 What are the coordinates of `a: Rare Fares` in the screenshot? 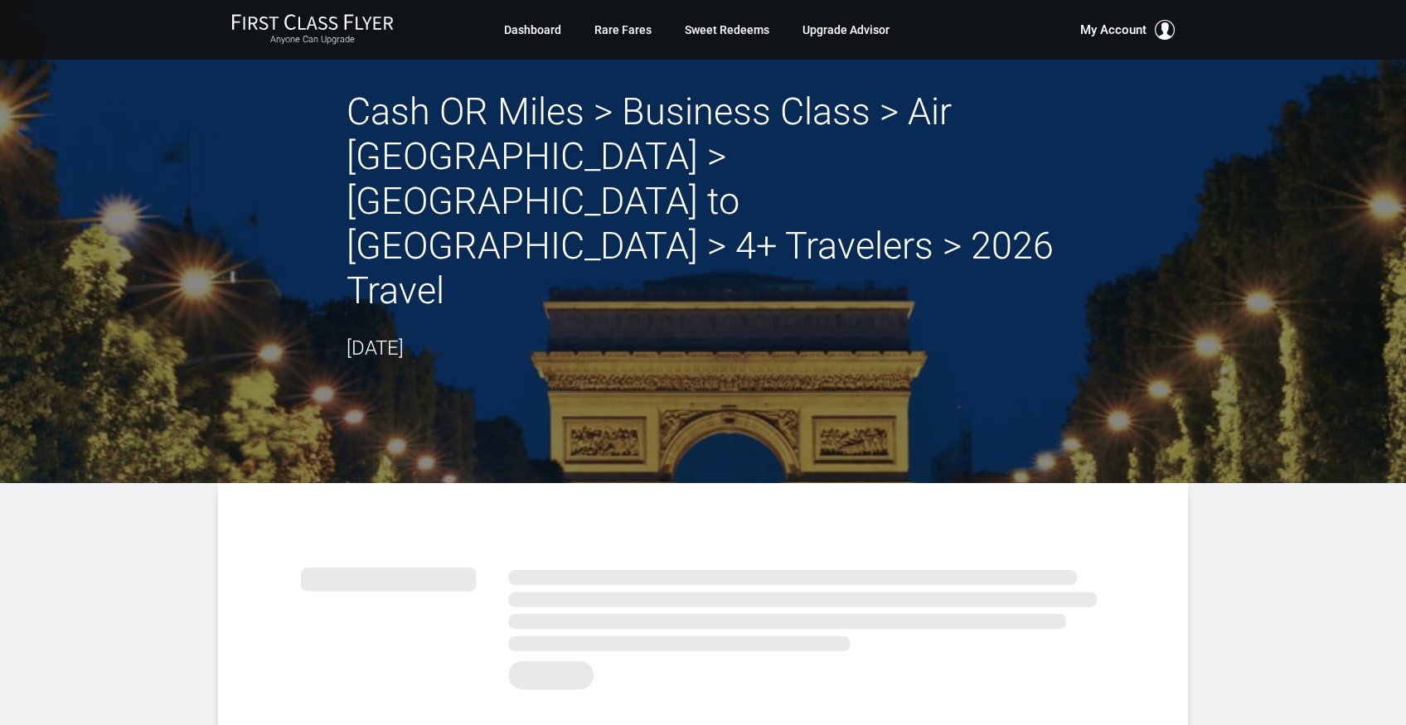 It's located at (622, 30).